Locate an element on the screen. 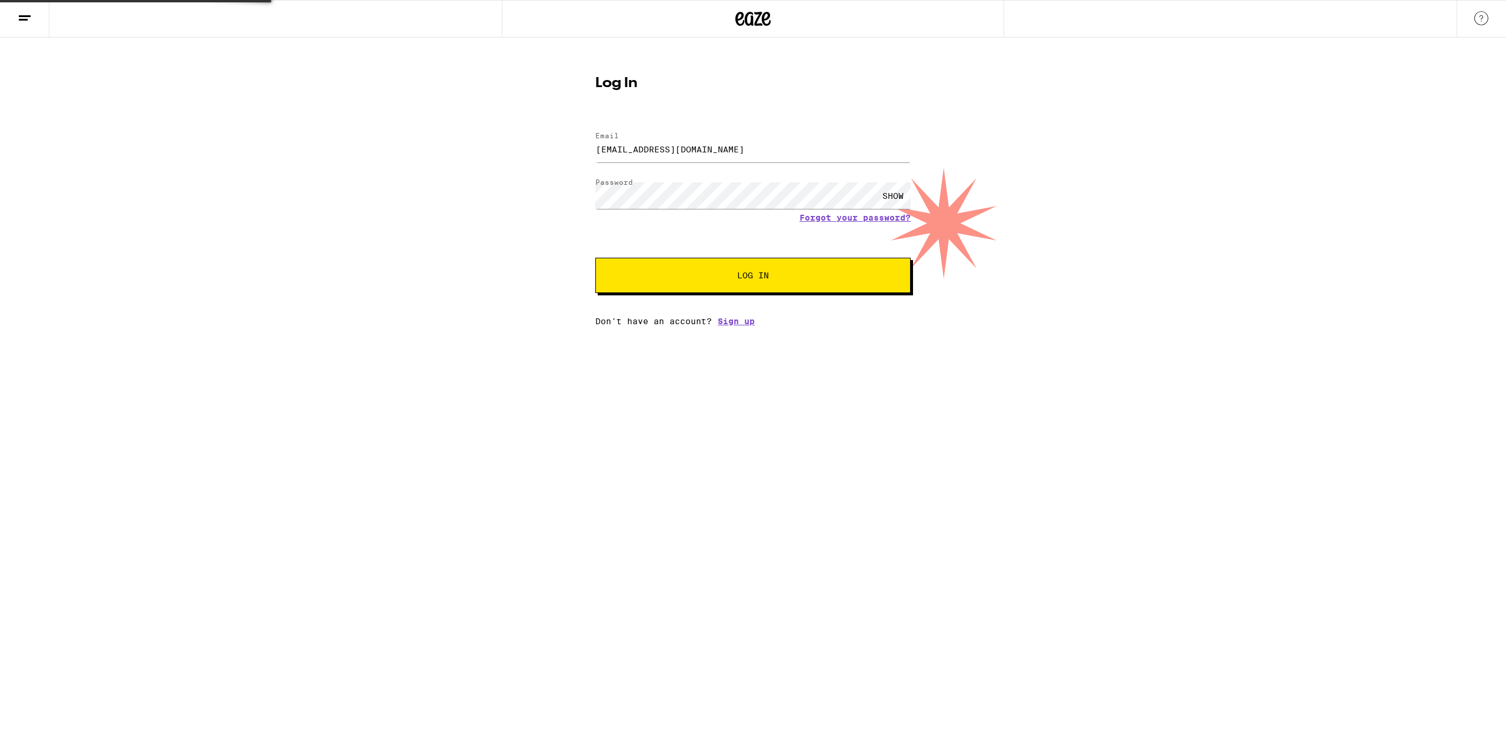 The width and height of the screenshot is (1506, 729). label: Password is located at coordinates (614, 182).